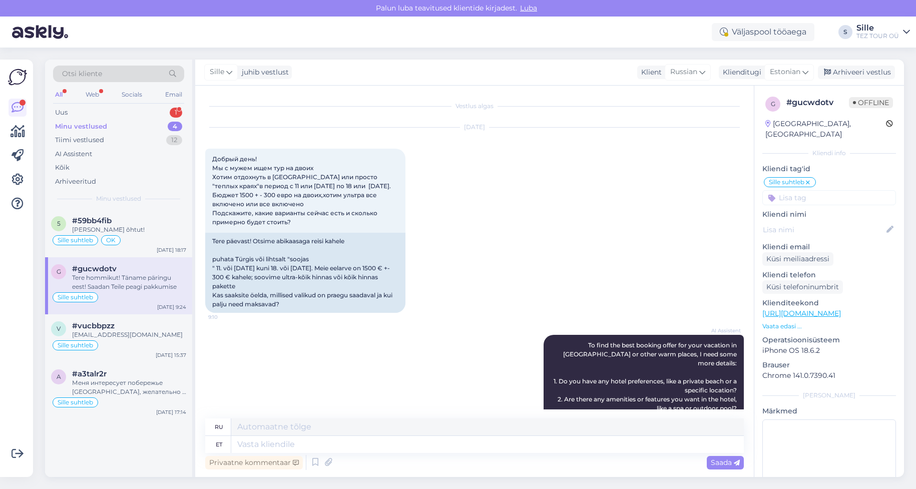  What do you see at coordinates (219, 444) in the screenshot?
I see `div: et` at bounding box center [219, 444].